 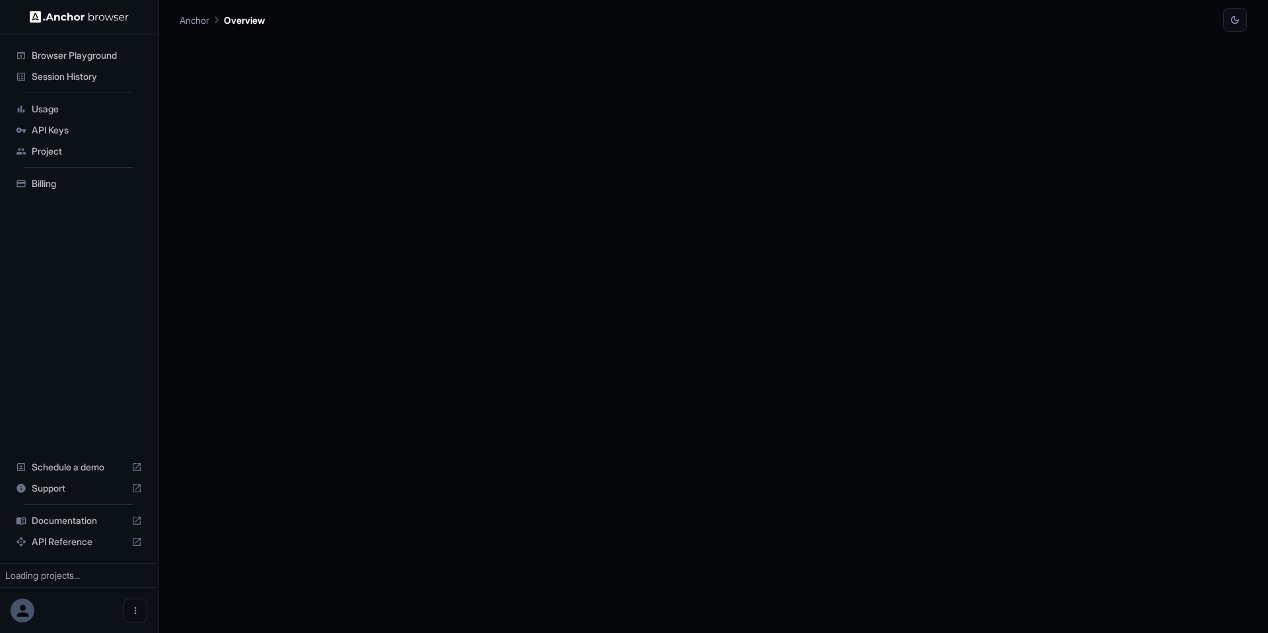 I want to click on img: Anchor Logo, so click(x=79, y=17).